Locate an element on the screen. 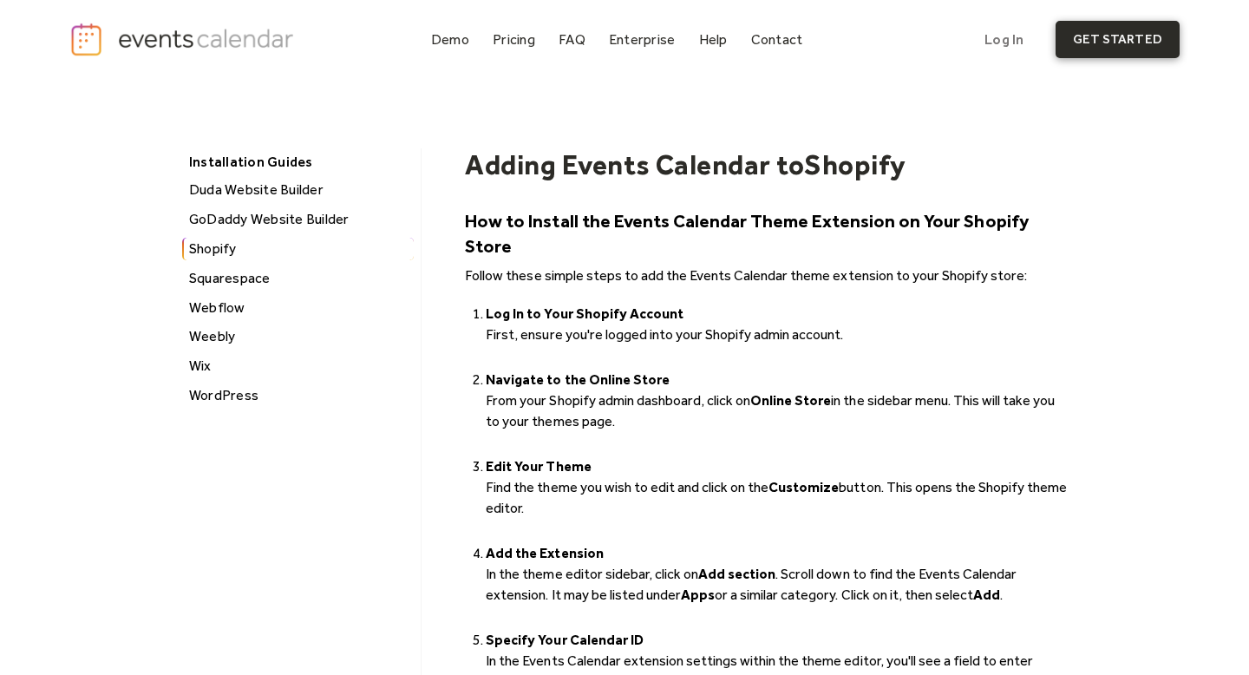 This screenshot has height=675, width=1249. div: FAQ is located at coordinates (572, 39).